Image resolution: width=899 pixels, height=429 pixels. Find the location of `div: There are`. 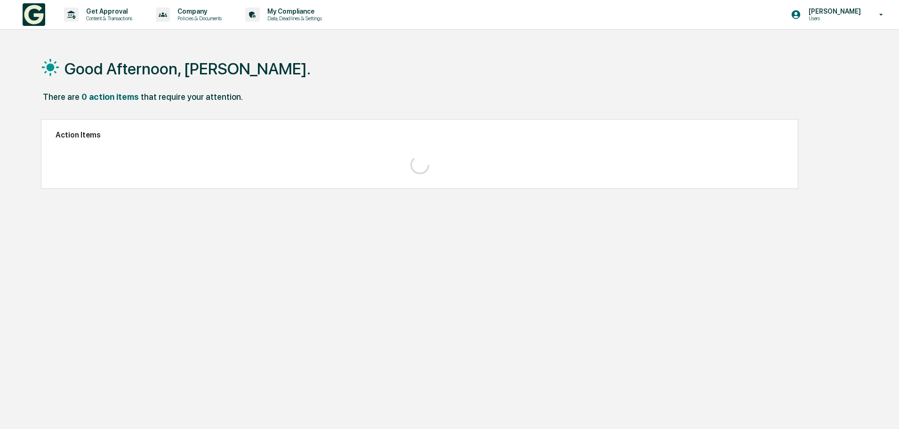

div: There are is located at coordinates (61, 96).